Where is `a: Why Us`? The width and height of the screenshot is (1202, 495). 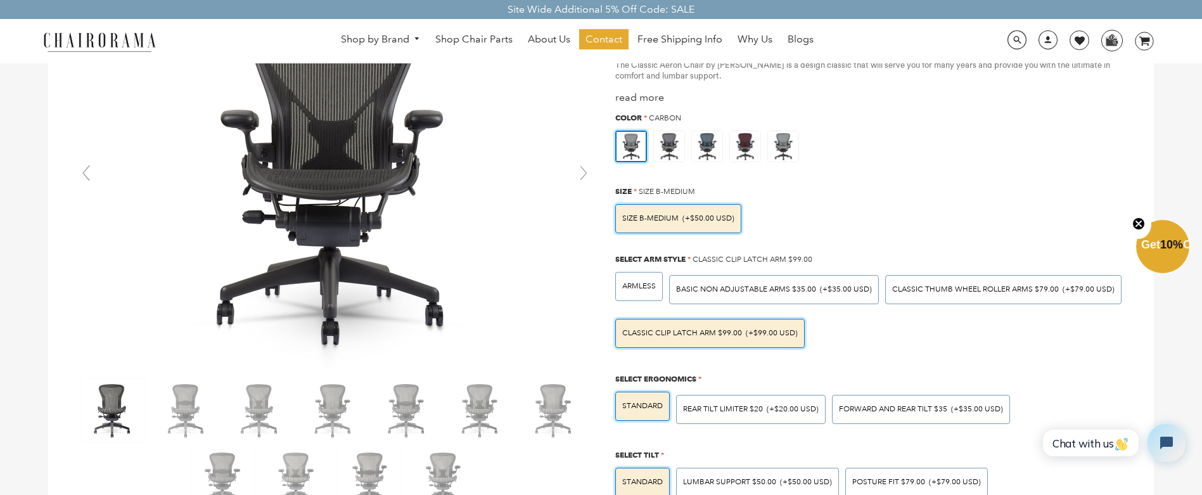
a: Why Us is located at coordinates (755, 39).